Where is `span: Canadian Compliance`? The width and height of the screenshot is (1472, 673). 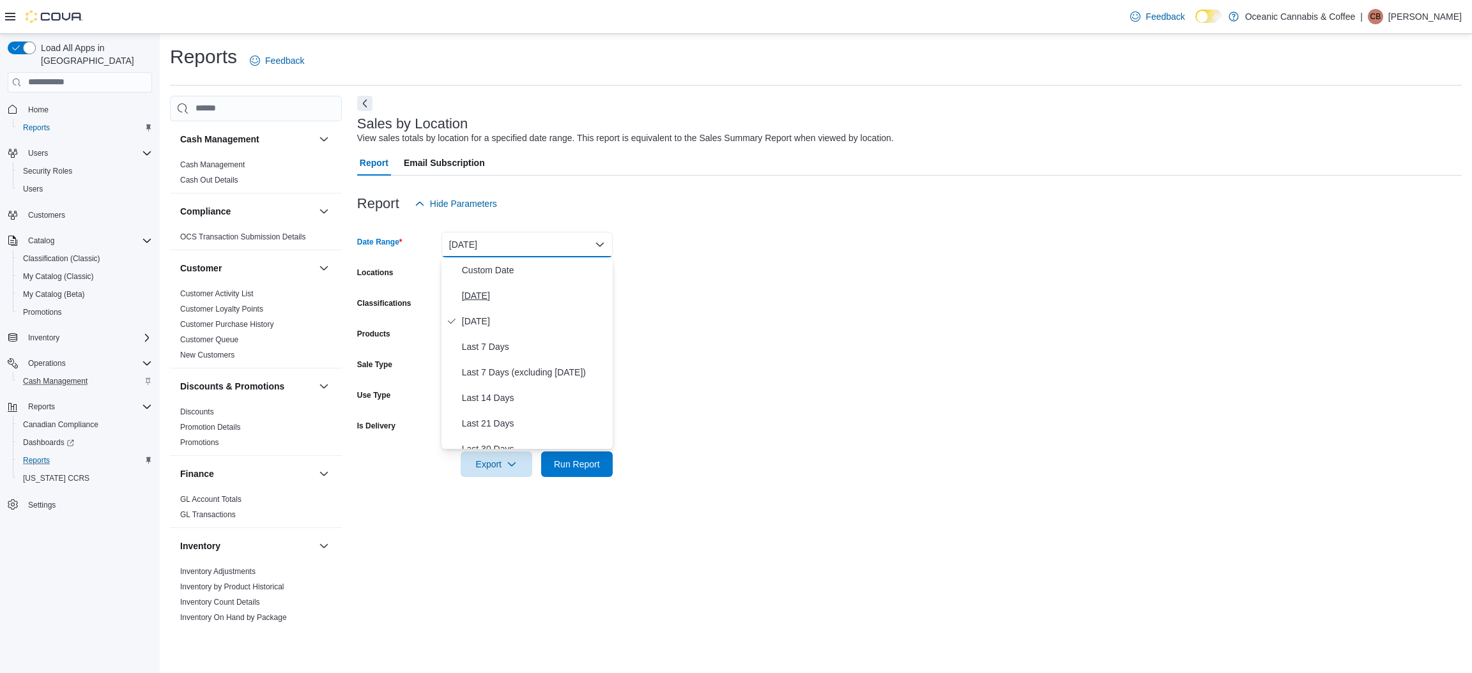
span: Canadian Compliance is located at coordinates (61, 425).